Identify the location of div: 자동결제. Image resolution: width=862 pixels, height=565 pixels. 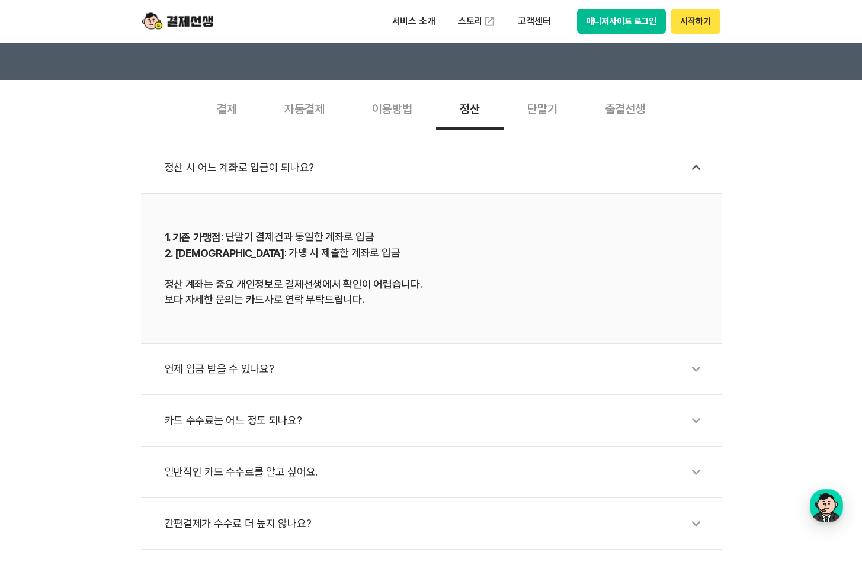
(304, 108).